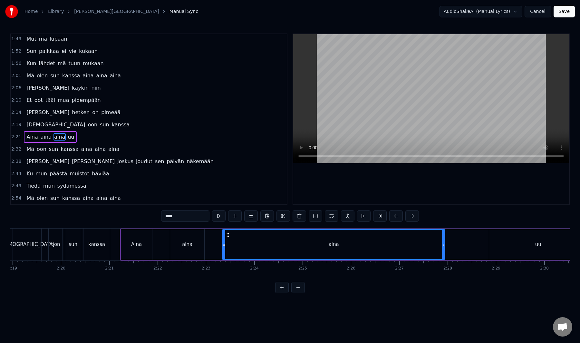 This screenshot has width=580, height=343. I want to click on div: 2:25, so click(302, 268).